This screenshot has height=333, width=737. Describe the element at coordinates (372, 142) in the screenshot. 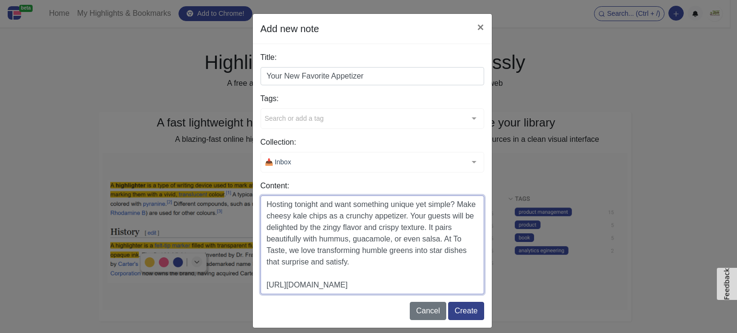

I see `label: Collection:` at that location.